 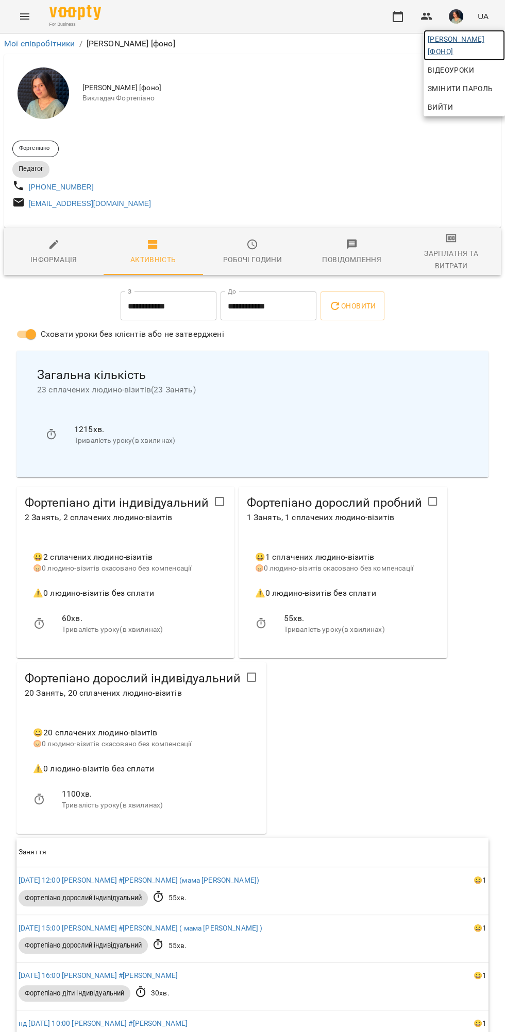 What do you see at coordinates (440, 107) in the screenshot?
I see `span: Вийти` at bounding box center [440, 107].